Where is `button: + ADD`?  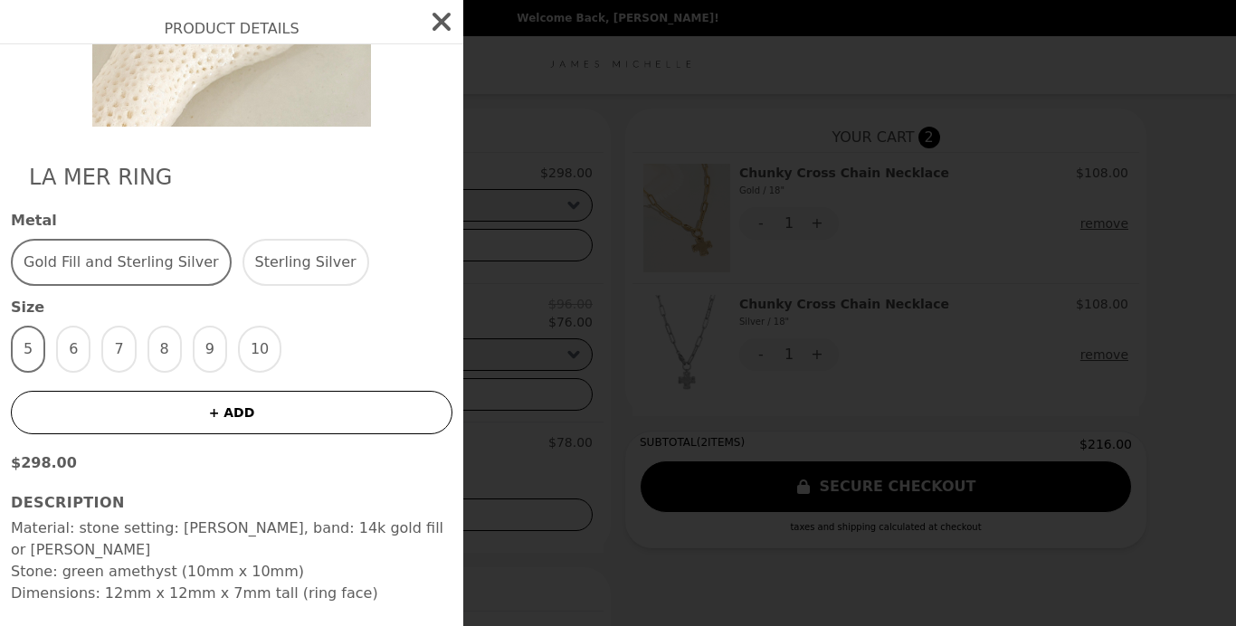
button: + ADD is located at coordinates (232, 412).